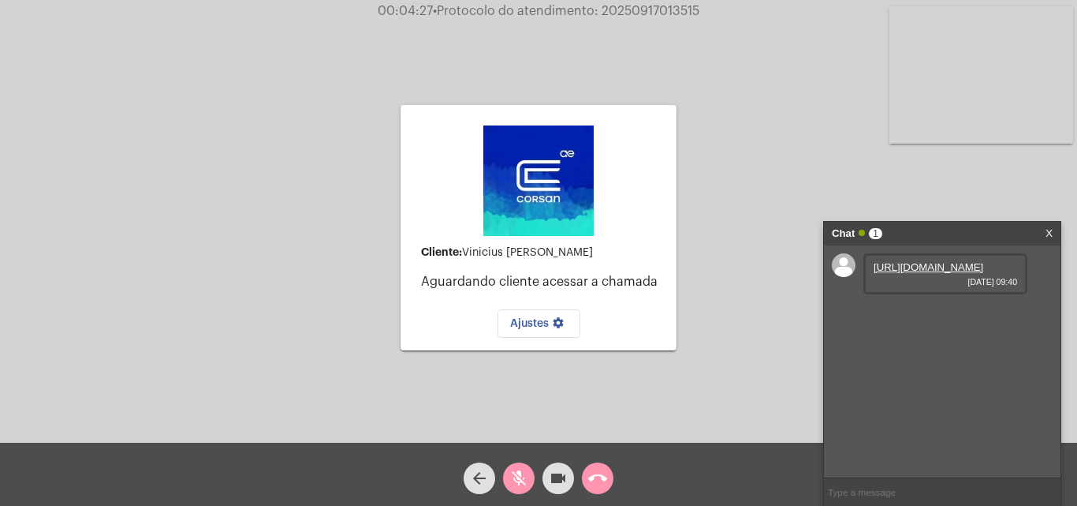  I want to click on input: Type a message, so click(943, 491).